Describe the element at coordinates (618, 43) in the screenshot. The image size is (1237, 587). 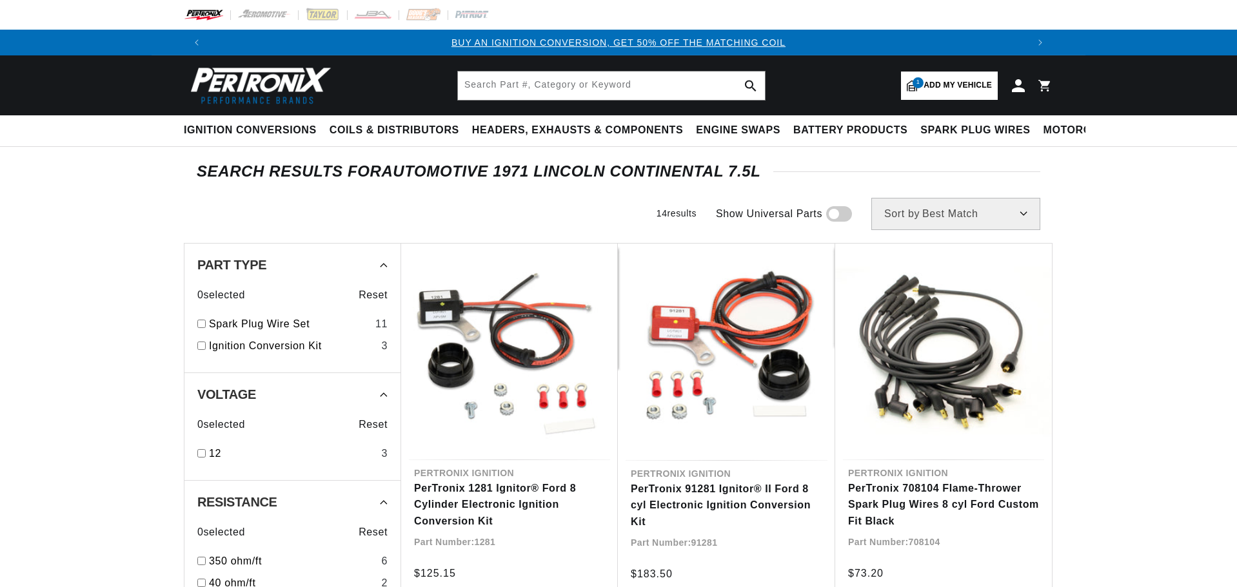
I see `div: Announcement` at that location.